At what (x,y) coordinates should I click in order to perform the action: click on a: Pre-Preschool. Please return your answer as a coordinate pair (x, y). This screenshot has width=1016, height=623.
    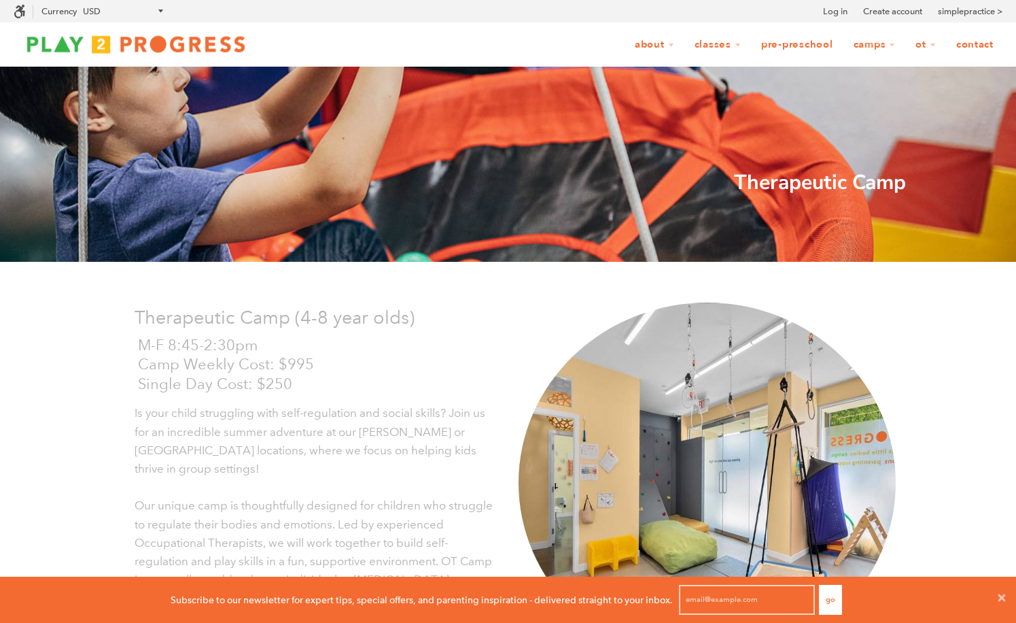
    Looking at the image, I should click on (798, 45).